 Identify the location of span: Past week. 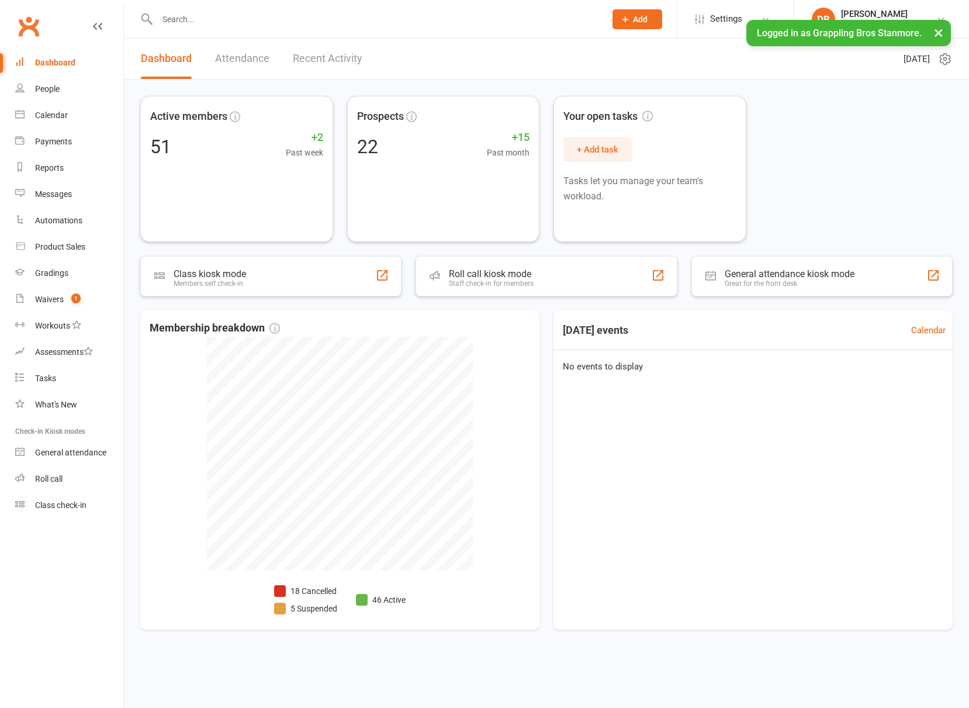
(305, 153).